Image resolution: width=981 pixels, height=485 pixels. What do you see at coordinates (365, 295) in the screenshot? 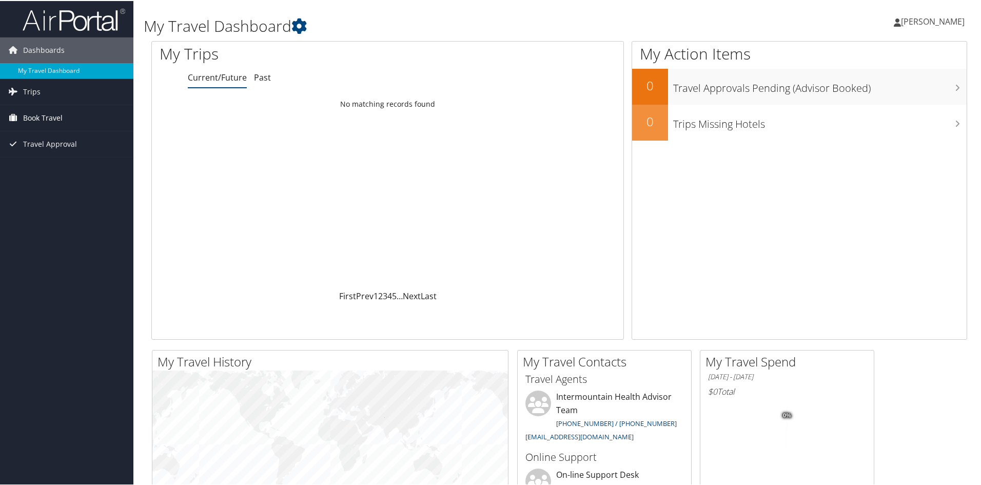
I see `a: Prev` at bounding box center [365, 295].